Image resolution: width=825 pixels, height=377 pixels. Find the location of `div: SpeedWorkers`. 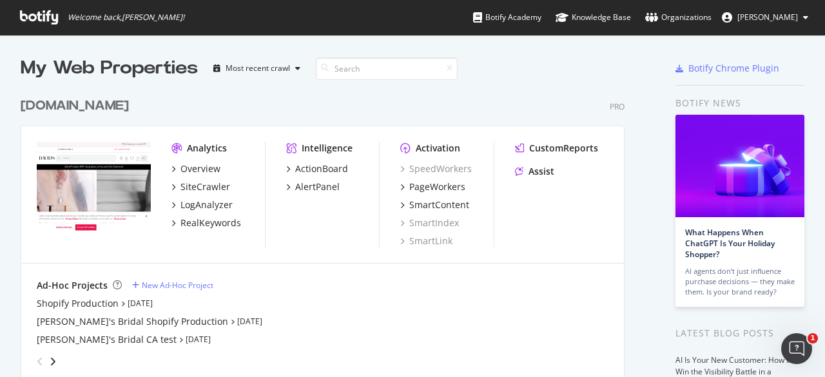

div: SpeedWorkers is located at coordinates (436, 169).